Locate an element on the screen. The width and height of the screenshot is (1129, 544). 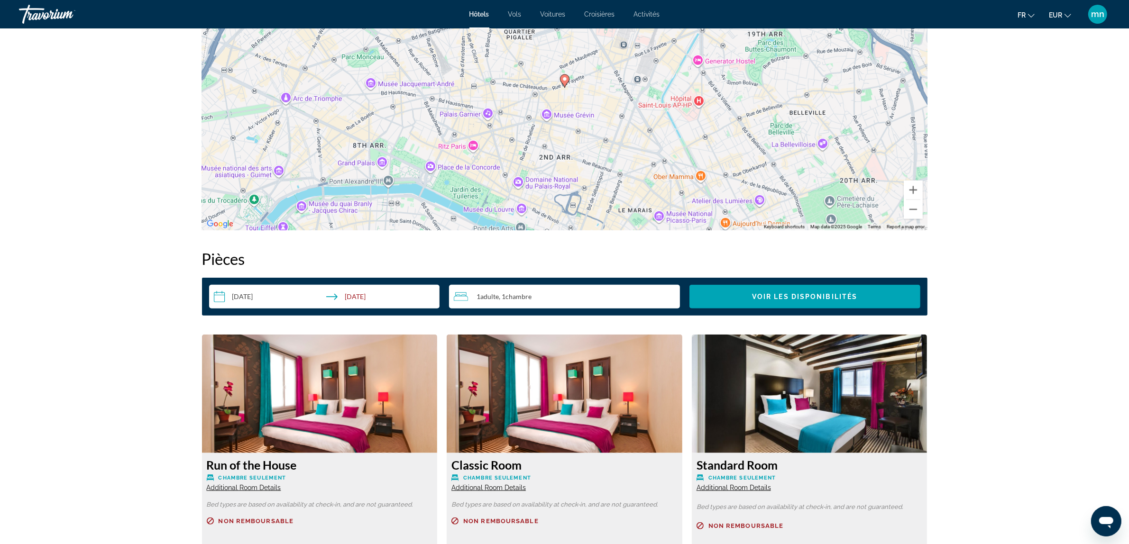
button: Voir les disponibilités is located at coordinates (804, 297).